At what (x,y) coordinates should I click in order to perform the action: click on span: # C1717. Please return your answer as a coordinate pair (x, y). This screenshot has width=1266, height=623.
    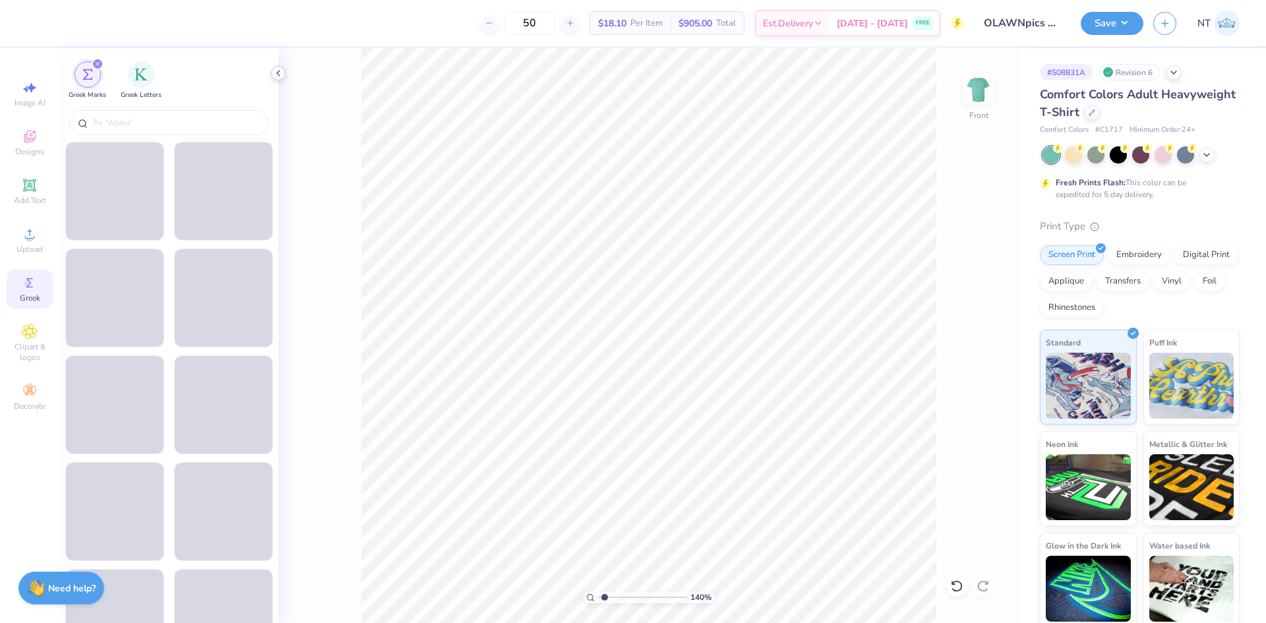
    Looking at the image, I should click on (1109, 130).